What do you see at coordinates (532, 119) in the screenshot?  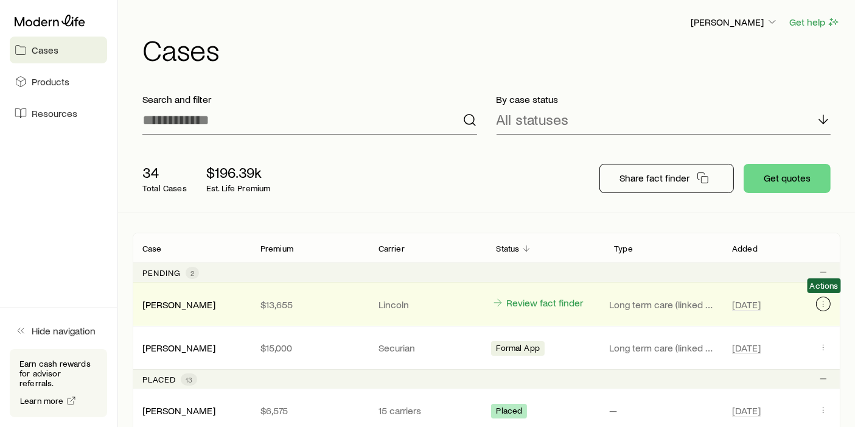 I see `p: All statuses` at bounding box center [532, 119].